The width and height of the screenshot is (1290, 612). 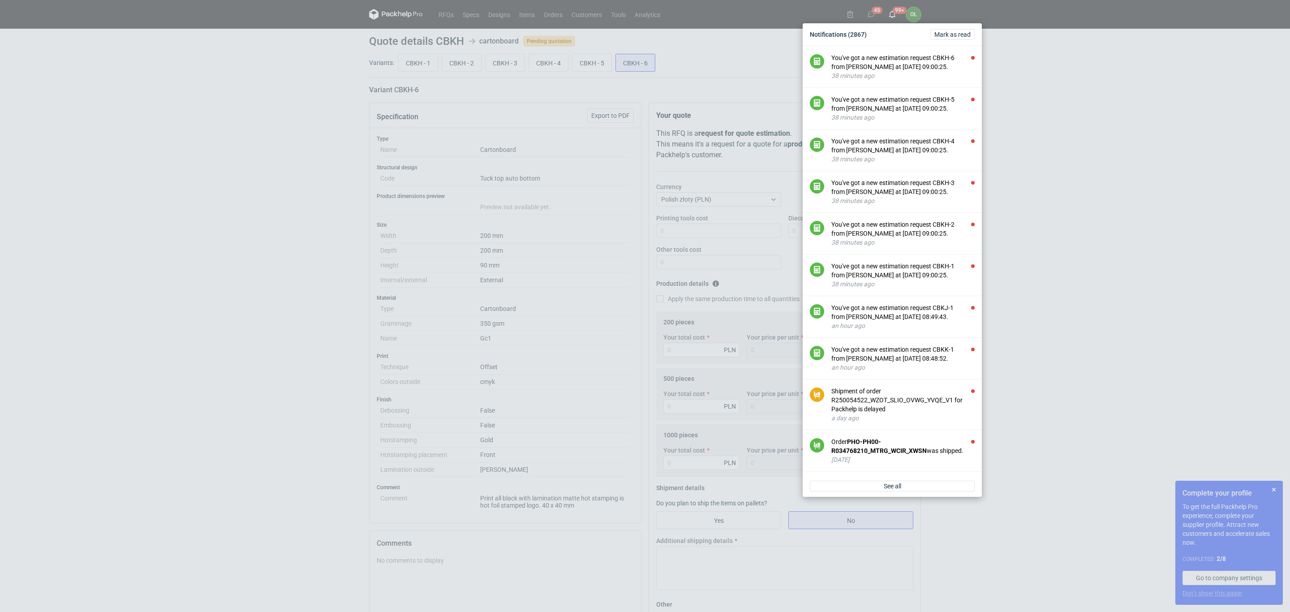 What do you see at coordinates (903, 400) in the screenshot?
I see `div: Shipment of order R250054522_WZOT_SLIO_OVWG_YVQE_V1 for Packhelp is delayed` at bounding box center [903, 400].